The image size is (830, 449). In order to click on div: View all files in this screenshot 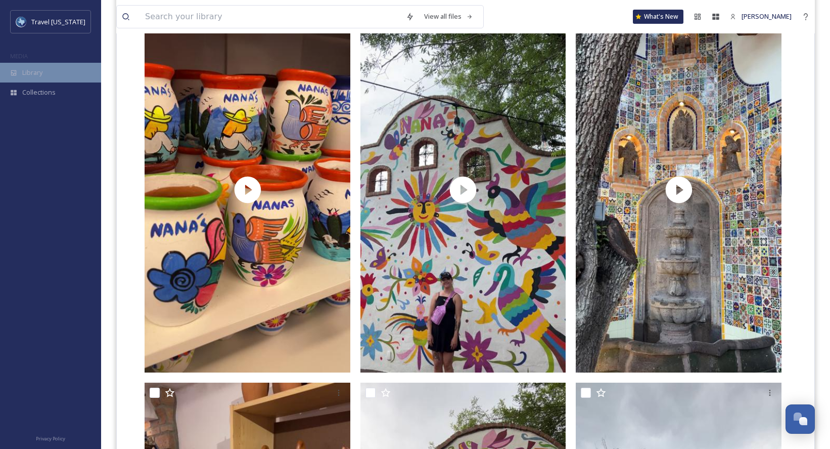, I will do `click(449, 16)`.